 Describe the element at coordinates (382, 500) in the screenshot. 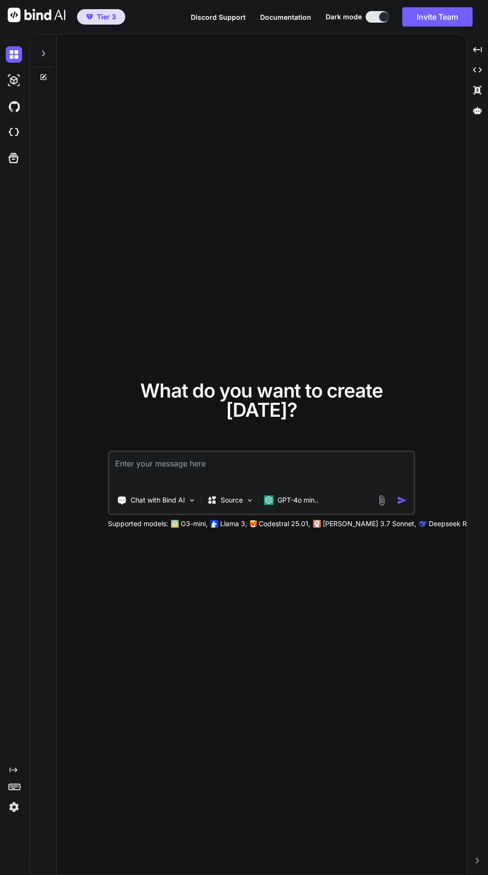

I see `img: attachment` at that location.